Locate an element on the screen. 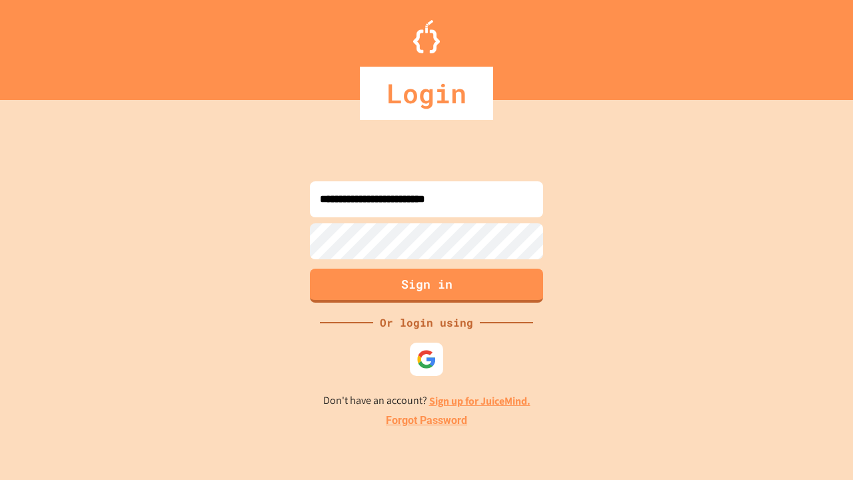  button: Sign in is located at coordinates (427, 285).